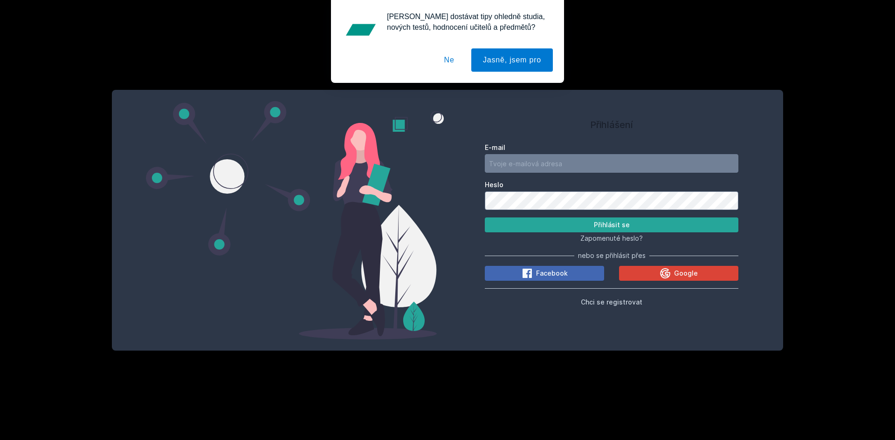  What do you see at coordinates (612, 225) in the screenshot?
I see `button: Přihlásit se` at bounding box center [612, 225].